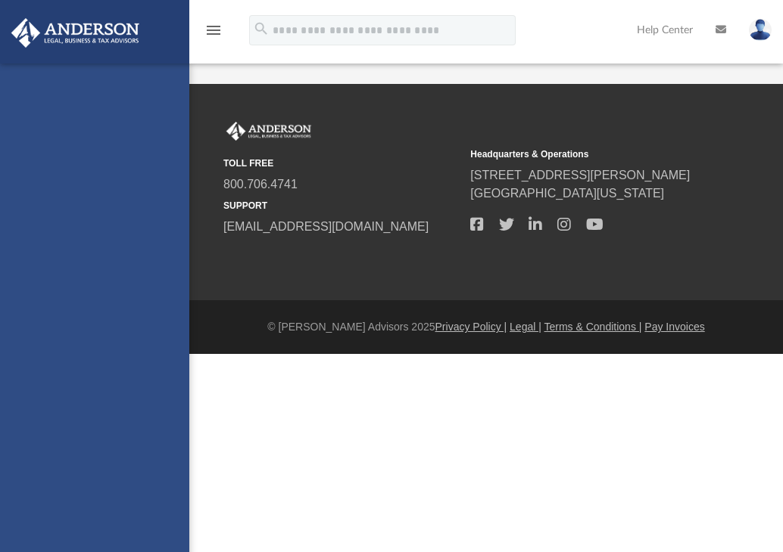  What do you see at coordinates (213, 34) in the screenshot?
I see `a: menu` at bounding box center [213, 34].